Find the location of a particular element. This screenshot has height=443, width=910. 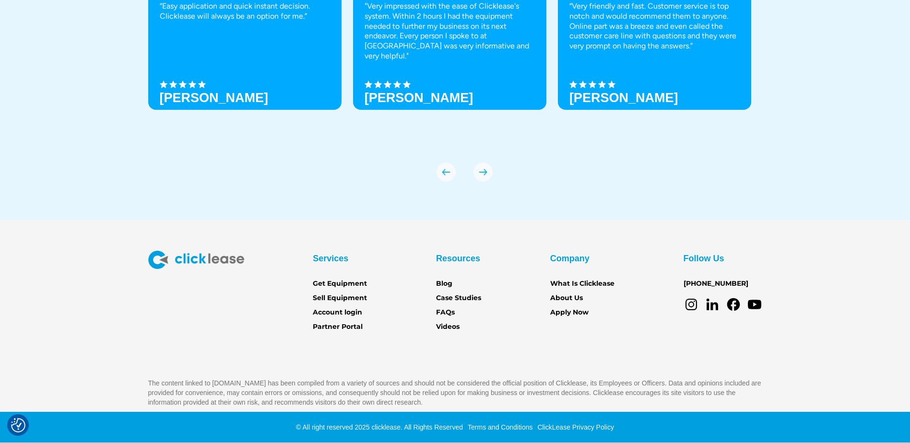

p: "Very impressed with the ease of Clicklease's system. Within 2 hours I had the equipment needed t... is located at coordinates (449, 31).